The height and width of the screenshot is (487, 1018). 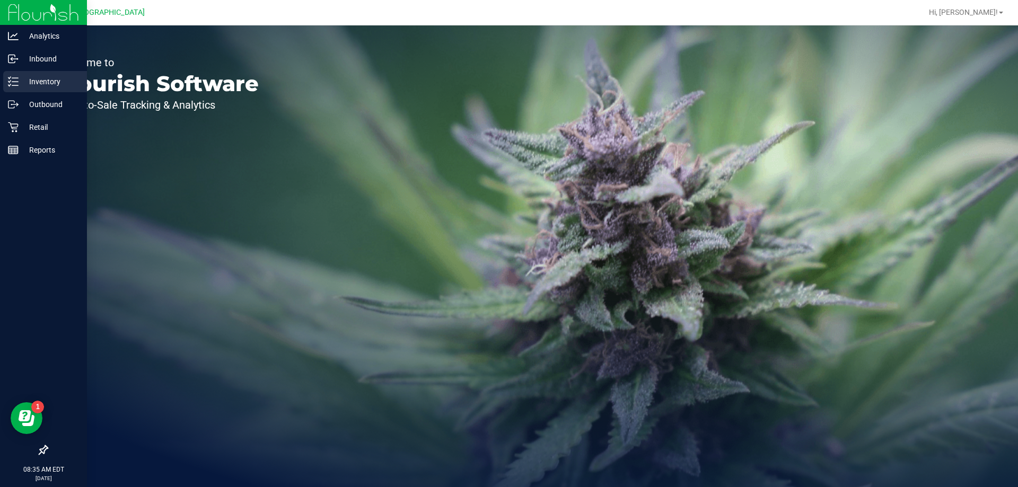 What do you see at coordinates (13, 104) in the screenshot?
I see `inline-svg: Outbound` at bounding box center [13, 104].